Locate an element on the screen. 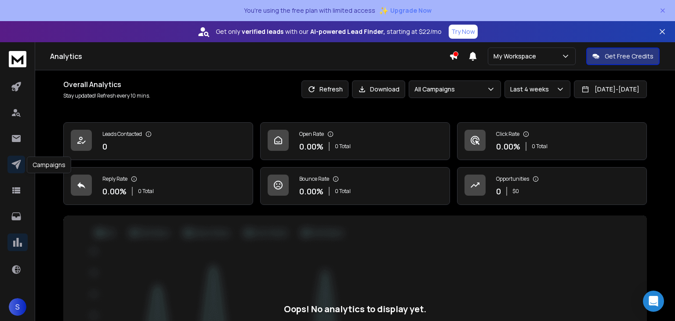 The height and width of the screenshot is (321, 675). h1: Overall Analytics is located at coordinates (107, 84).